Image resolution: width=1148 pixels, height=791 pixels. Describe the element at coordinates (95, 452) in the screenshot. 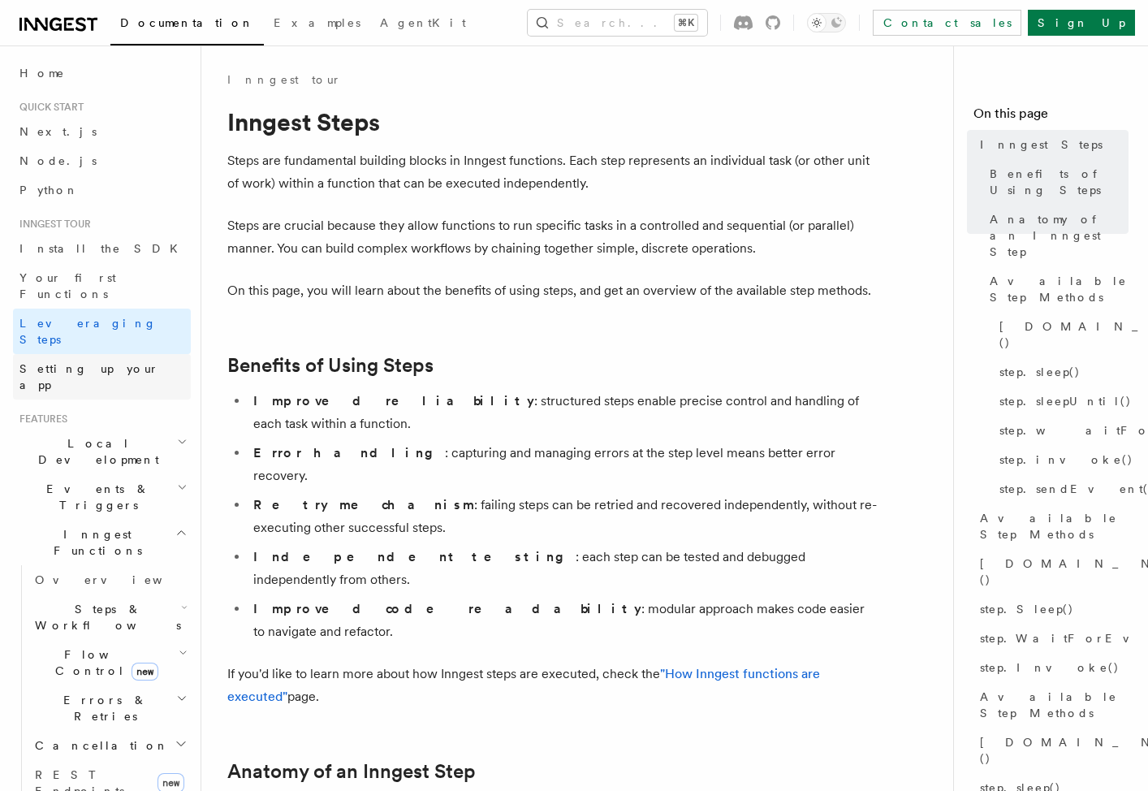

I see `span: Local Development` at that location.